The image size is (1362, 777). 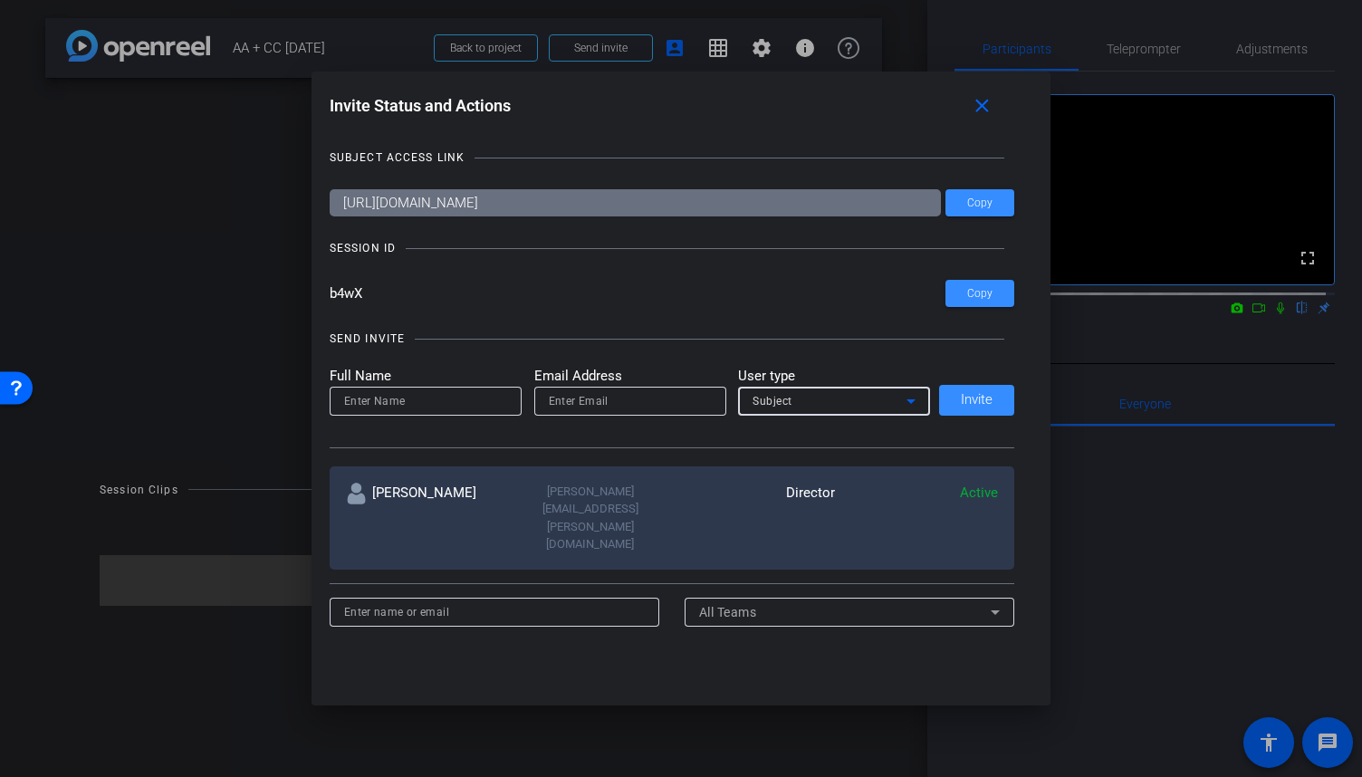 What do you see at coordinates (426, 376) in the screenshot?
I see `mat-label: Full Name` at bounding box center [426, 376].